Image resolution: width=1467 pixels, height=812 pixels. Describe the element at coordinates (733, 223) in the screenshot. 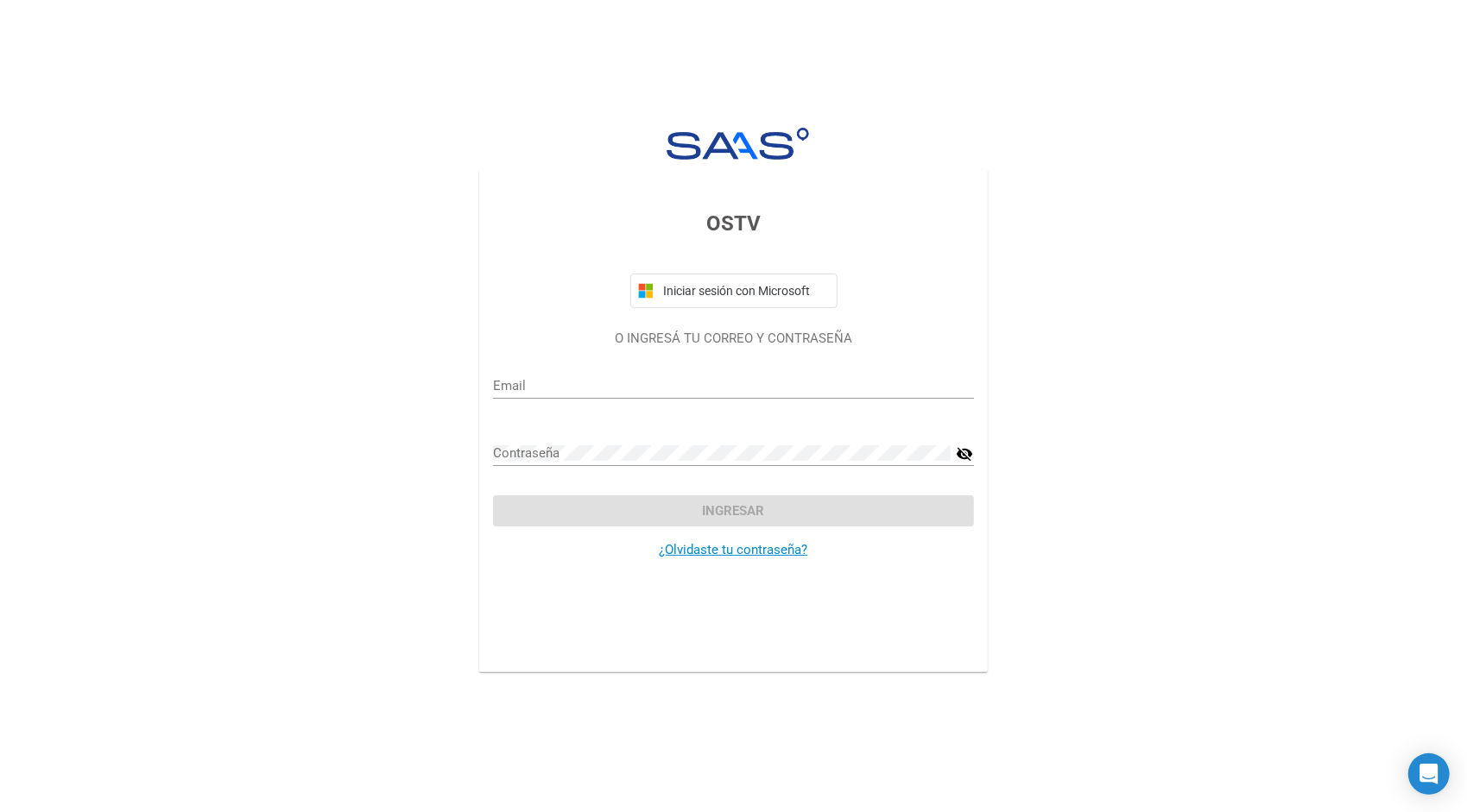

I see `h3: OSTV` at that location.